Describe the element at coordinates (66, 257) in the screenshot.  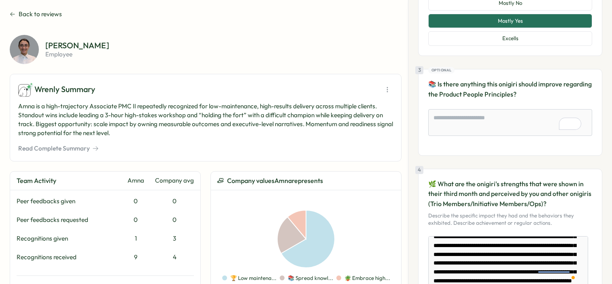
I see `div: Recognitions received` at that location.